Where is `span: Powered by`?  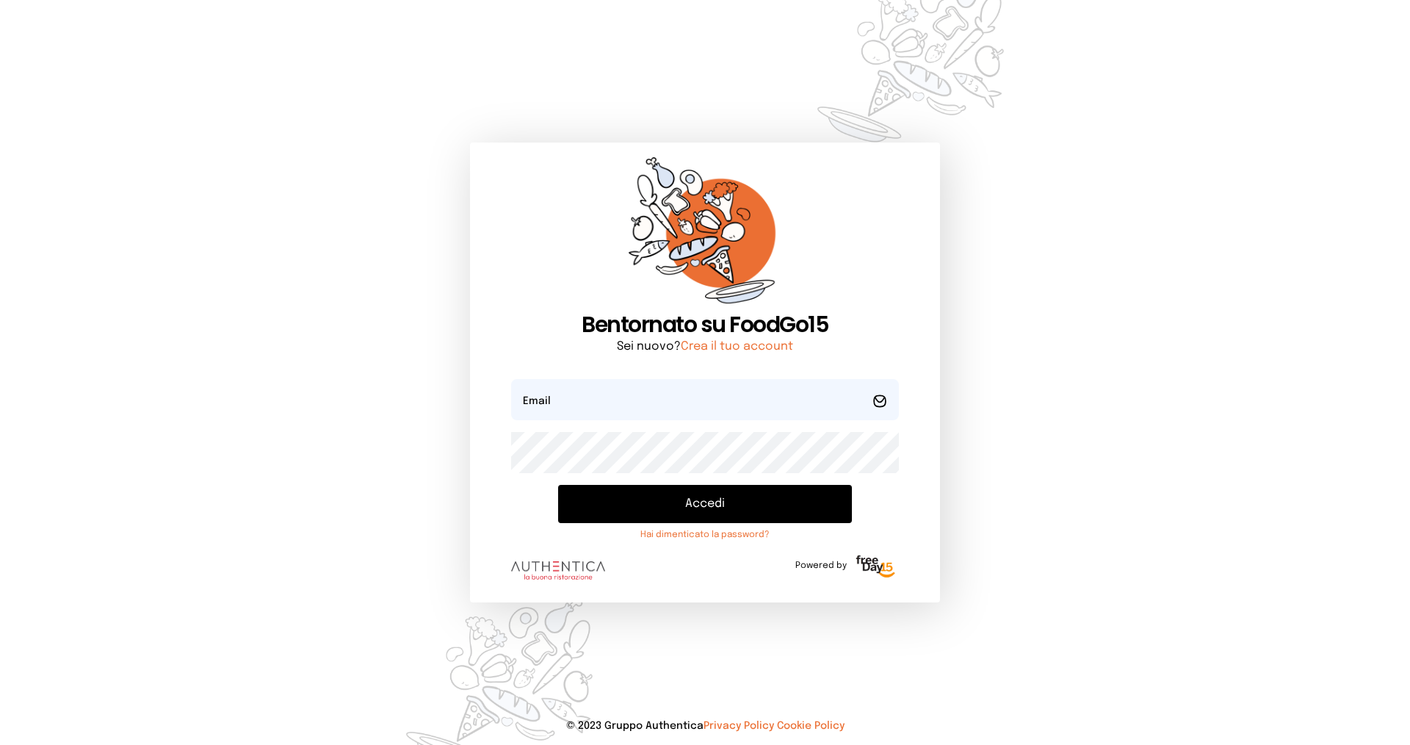
span: Powered by is located at coordinates (821, 565).